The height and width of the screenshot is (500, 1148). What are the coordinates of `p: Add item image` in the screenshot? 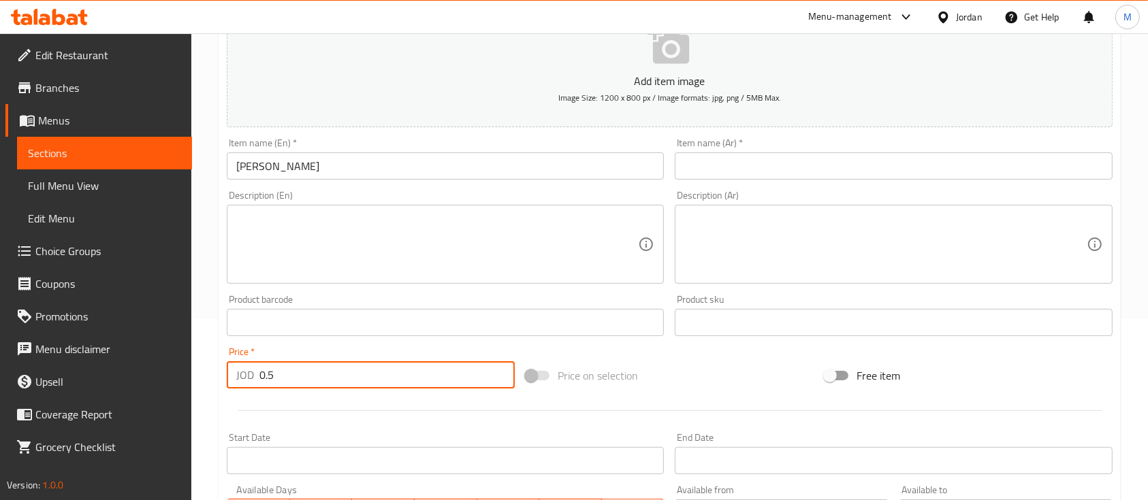 It's located at (669, 81).